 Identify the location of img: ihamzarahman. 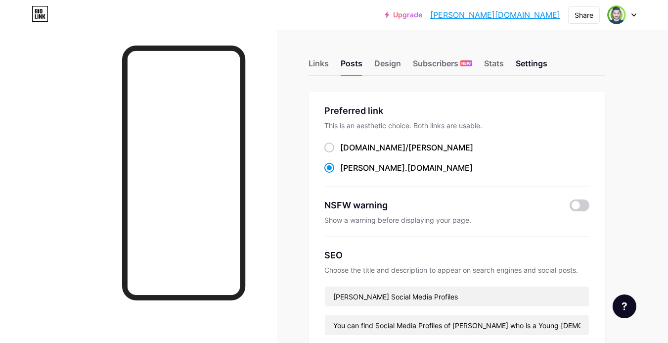
(617, 15).